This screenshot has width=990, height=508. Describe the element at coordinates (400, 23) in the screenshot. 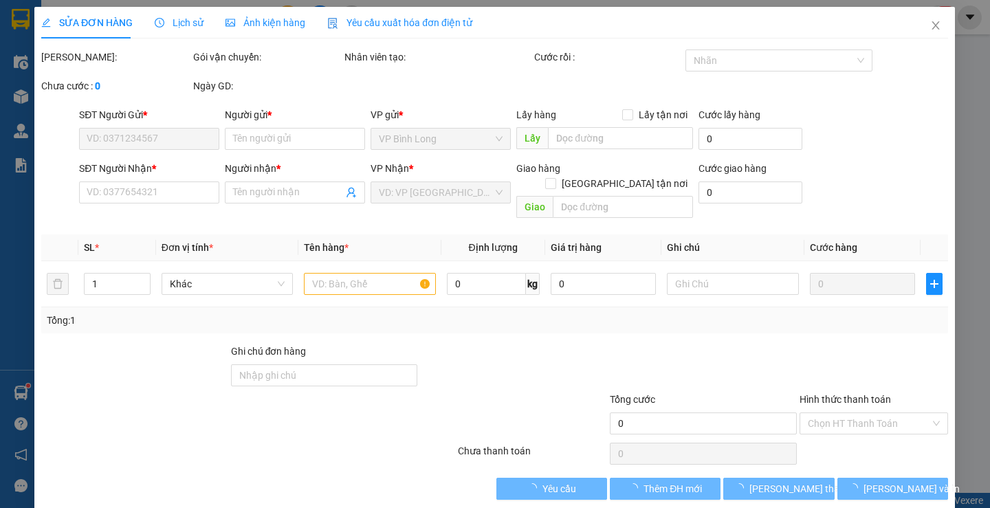

I see `span: Yêu cầu xuất hóa đơn điện tử` at that location.